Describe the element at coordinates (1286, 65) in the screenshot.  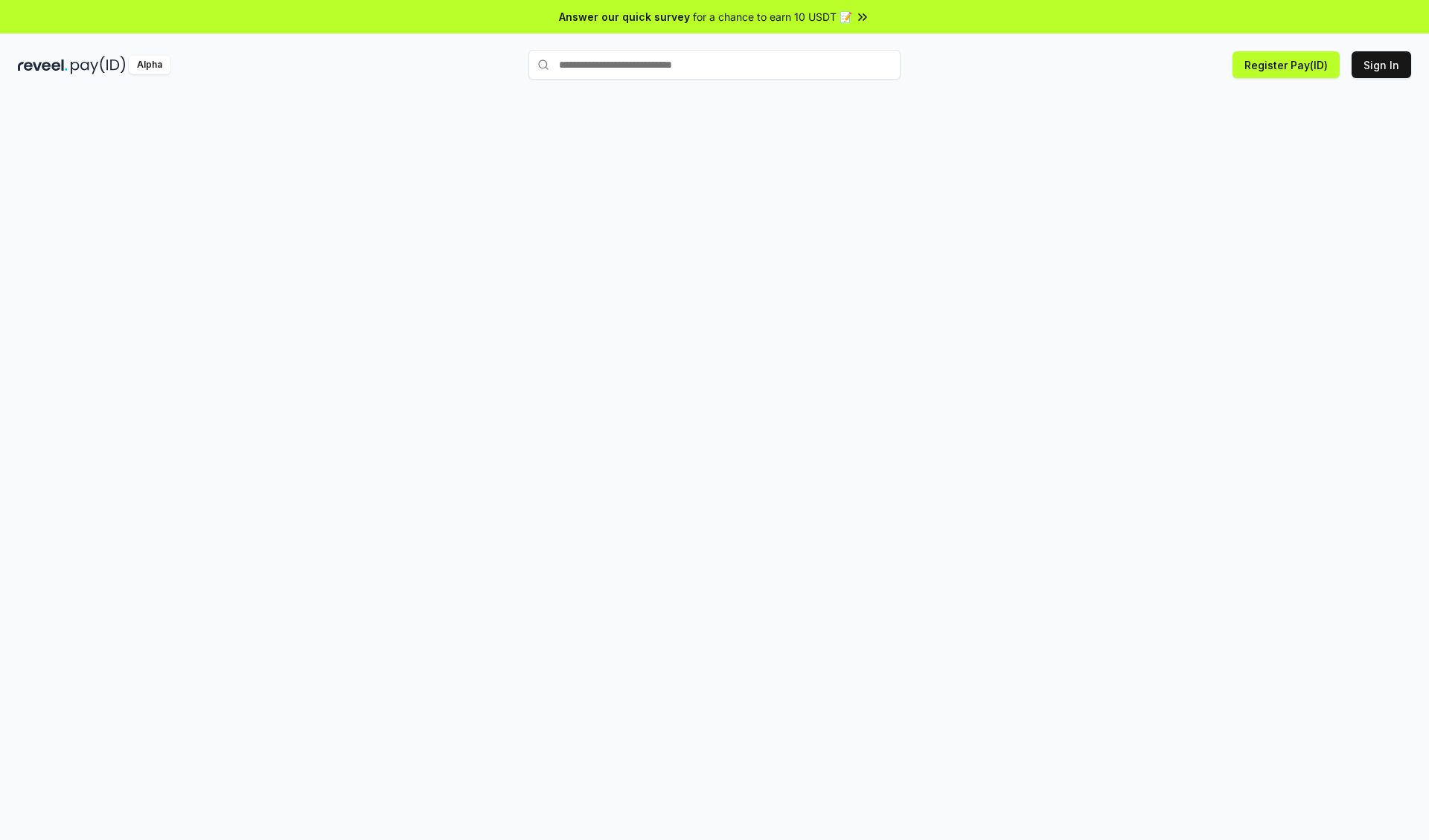
I see `button: Register Pay(ID)` at that location.